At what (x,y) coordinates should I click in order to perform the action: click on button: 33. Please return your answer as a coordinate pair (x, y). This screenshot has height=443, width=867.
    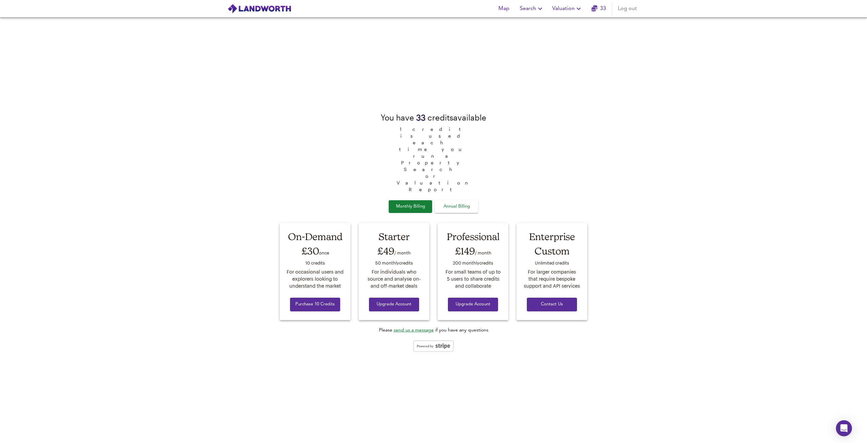
    Looking at the image, I should click on (599, 9).